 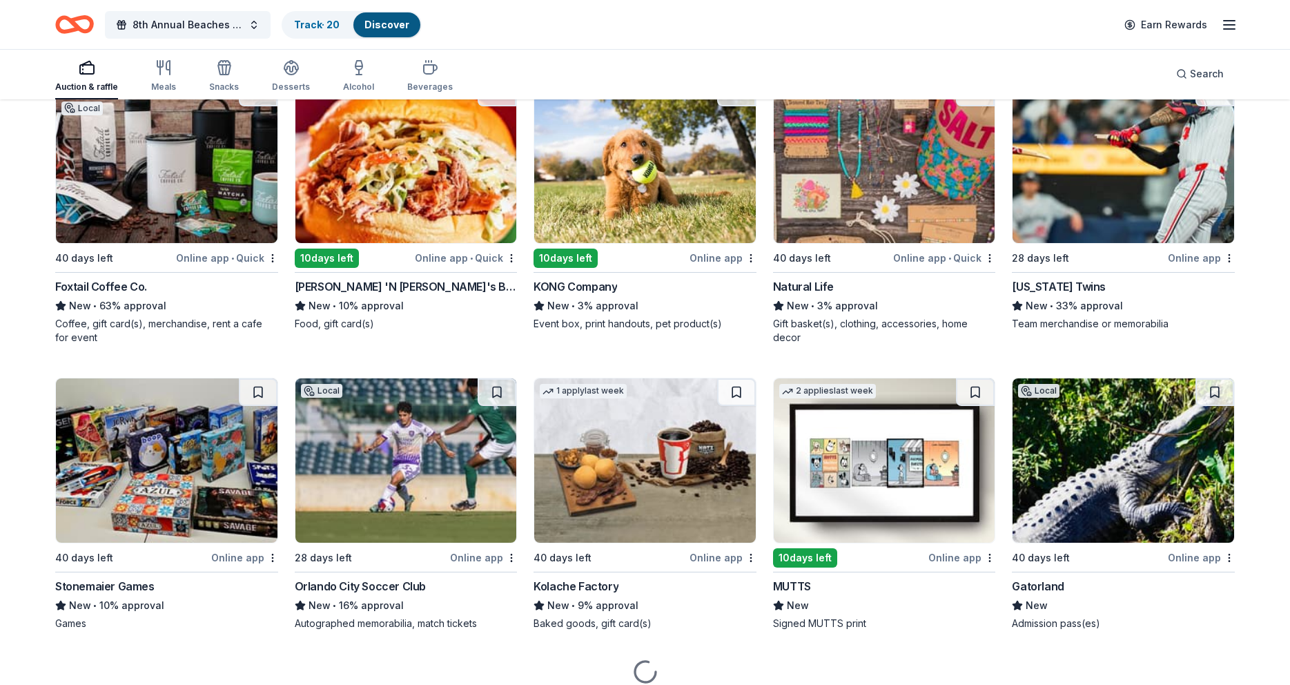 What do you see at coordinates (884, 161) in the screenshot?
I see `img: Image for Natural Life` at bounding box center [884, 161].